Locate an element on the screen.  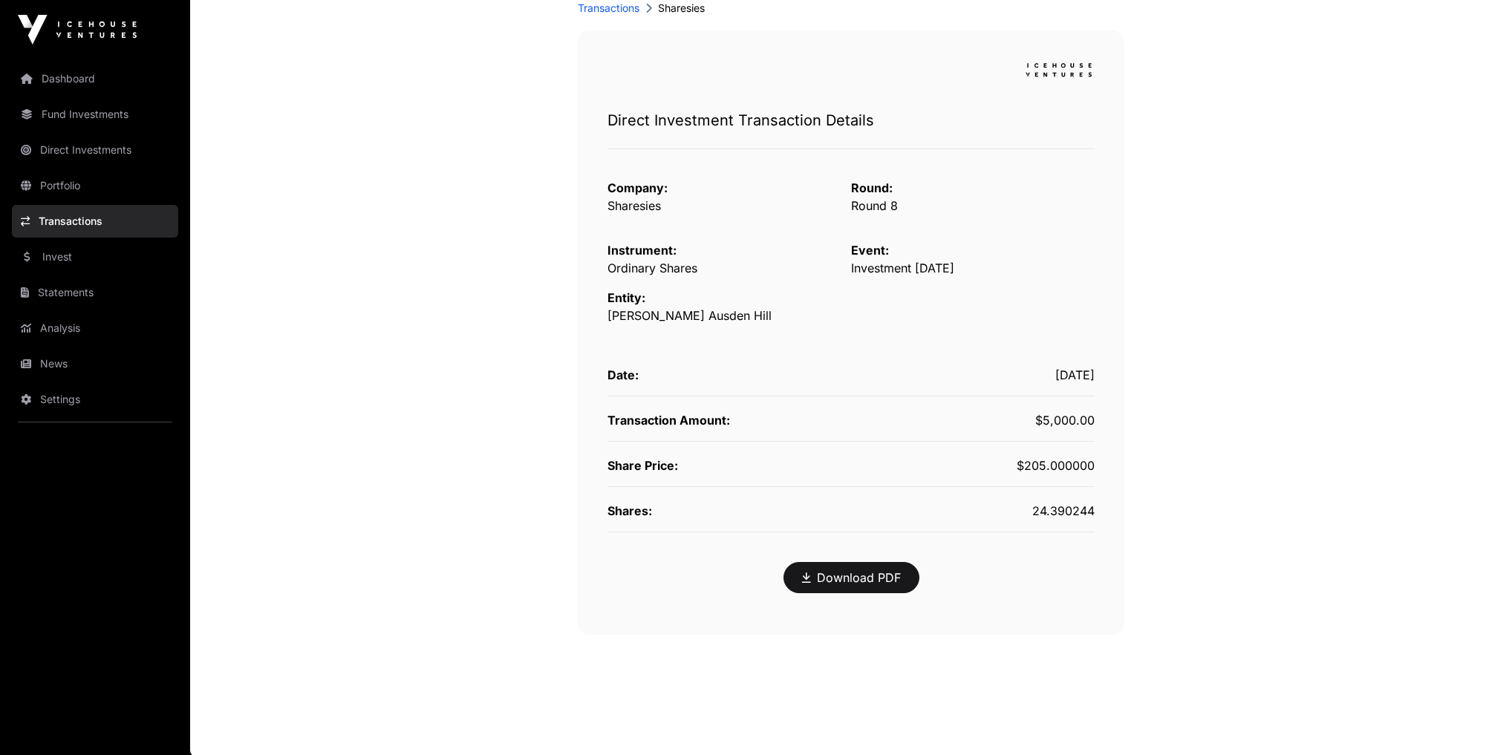
span: Transaction Amount: is located at coordinates (668, 420).